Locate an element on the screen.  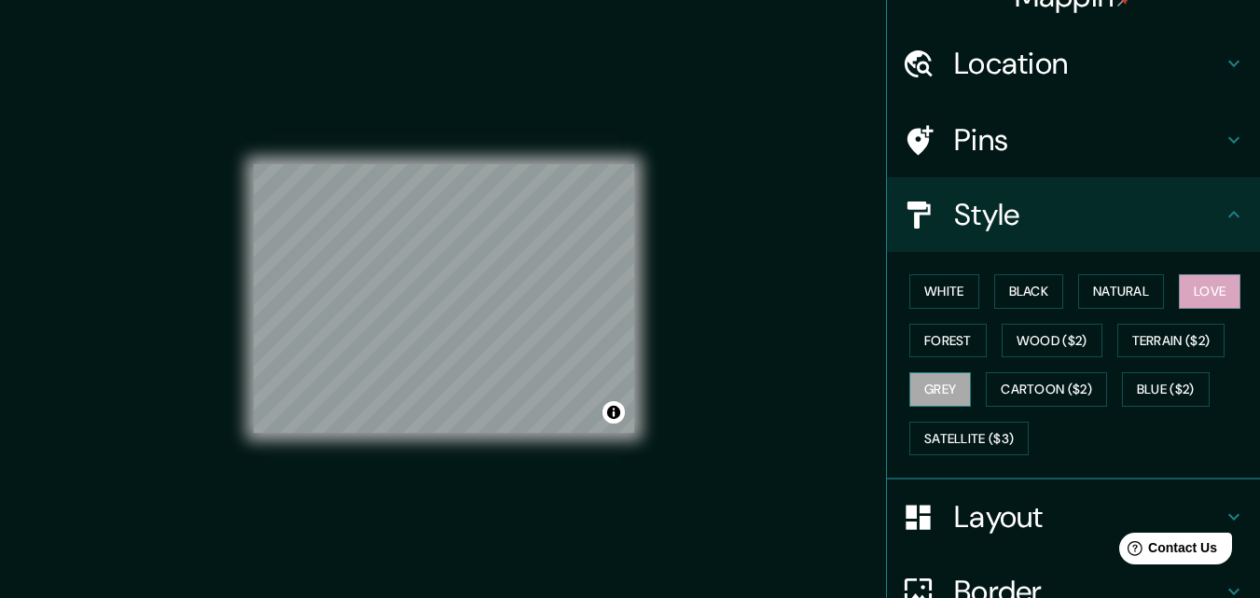
canvas: Map is located at coordinates (444, 298).